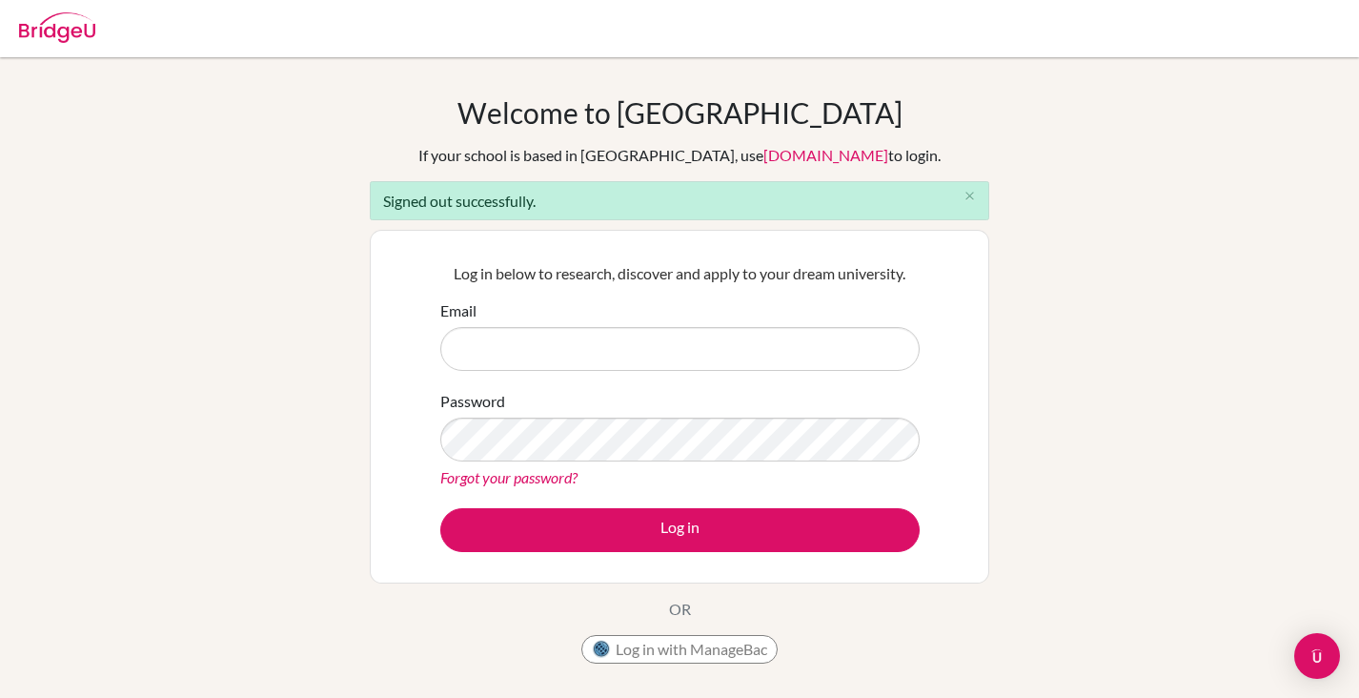  Describe the element at coordinates (680, 200) in the screenshot. I see `div: Signed out successfully.` at that location.